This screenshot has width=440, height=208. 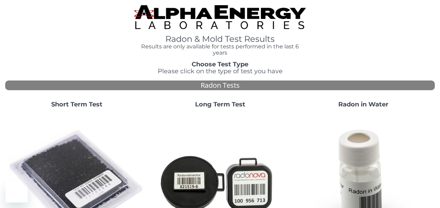 What do you see at coordinates (220, 17) in the screenshot?
I see `img: TightCrop.jpg` at bounding box center [220, 17].